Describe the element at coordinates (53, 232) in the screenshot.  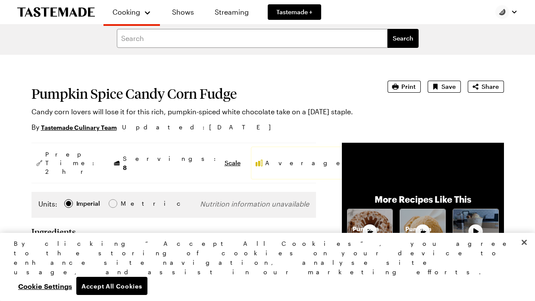
I see `h2: Ingredients` at that location.